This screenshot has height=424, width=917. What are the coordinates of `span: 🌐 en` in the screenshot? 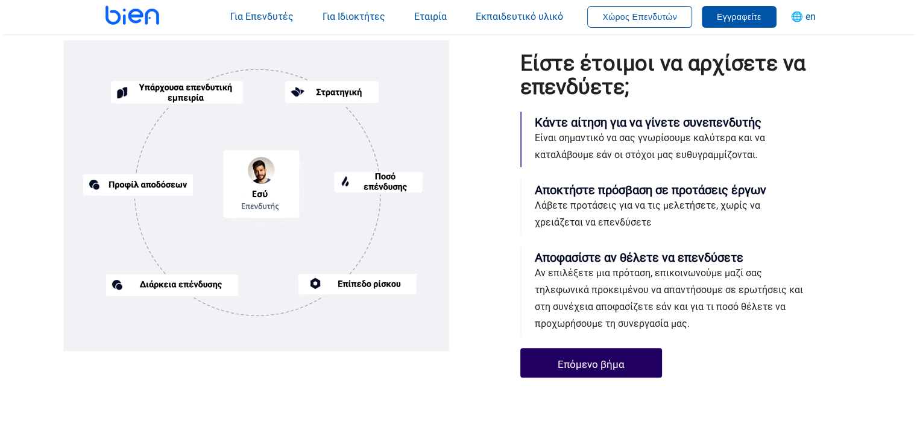 It's located at (803, 16).